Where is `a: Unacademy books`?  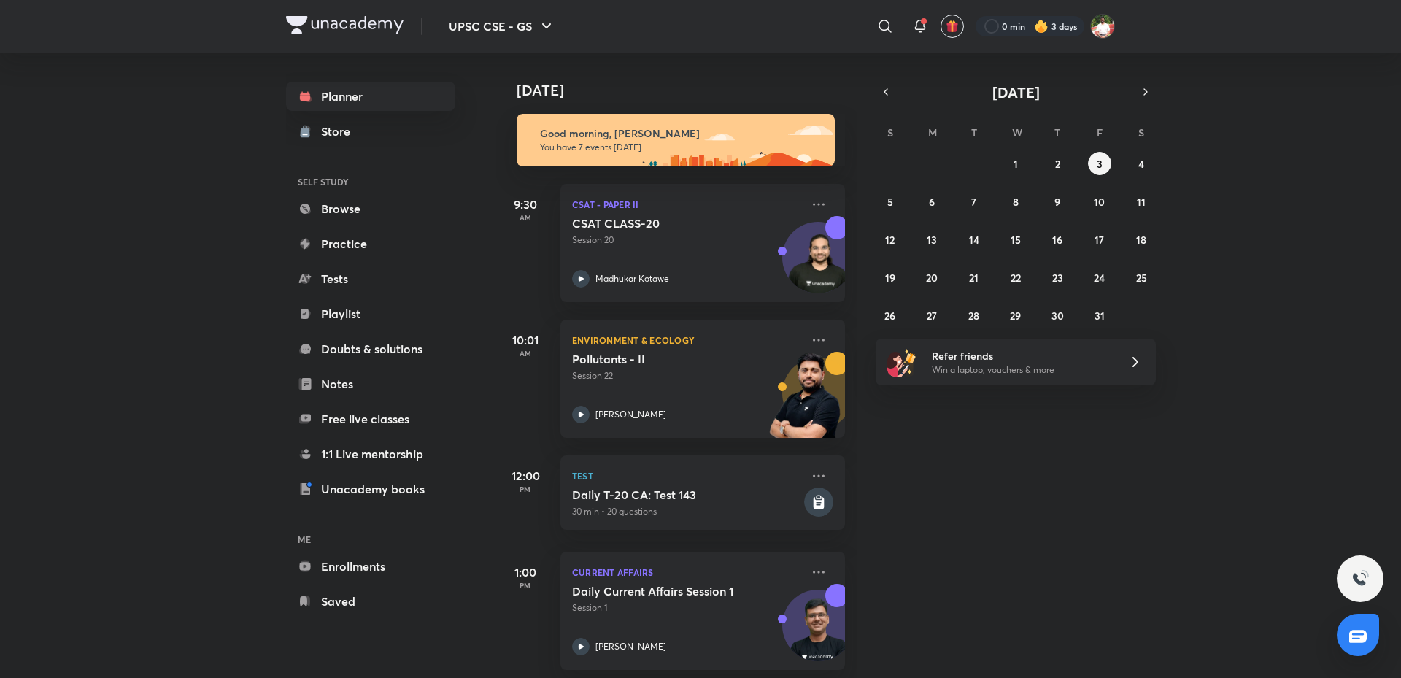 a: Unacademy books is located at coordinates (371, 489).